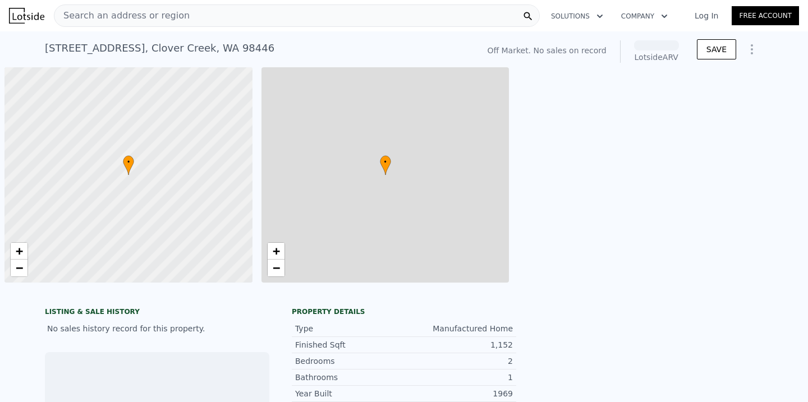 This screenshot has width=808, height=402. Describe the element at coordinates (577, 16) in the screenshot. I see `button: Solutions` at that location.